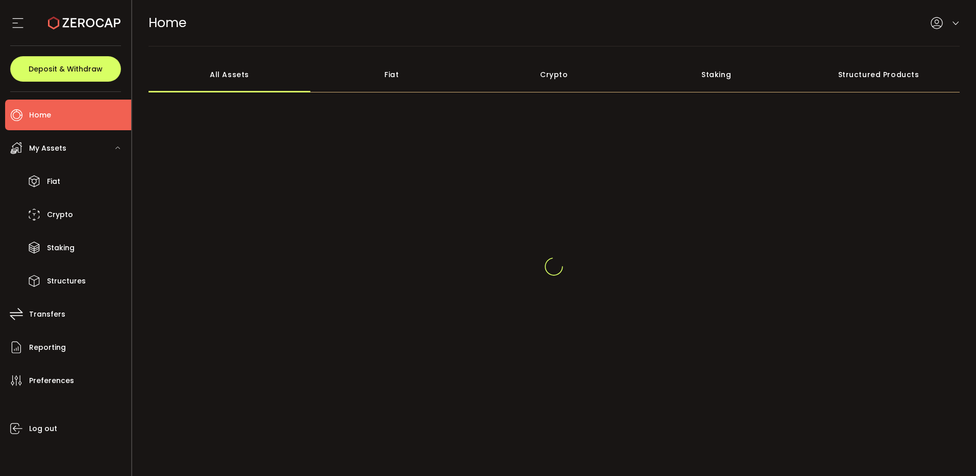  Describe the element at coordinates (230, 75) in the screenshot. I see `div: All Assets` at that location.